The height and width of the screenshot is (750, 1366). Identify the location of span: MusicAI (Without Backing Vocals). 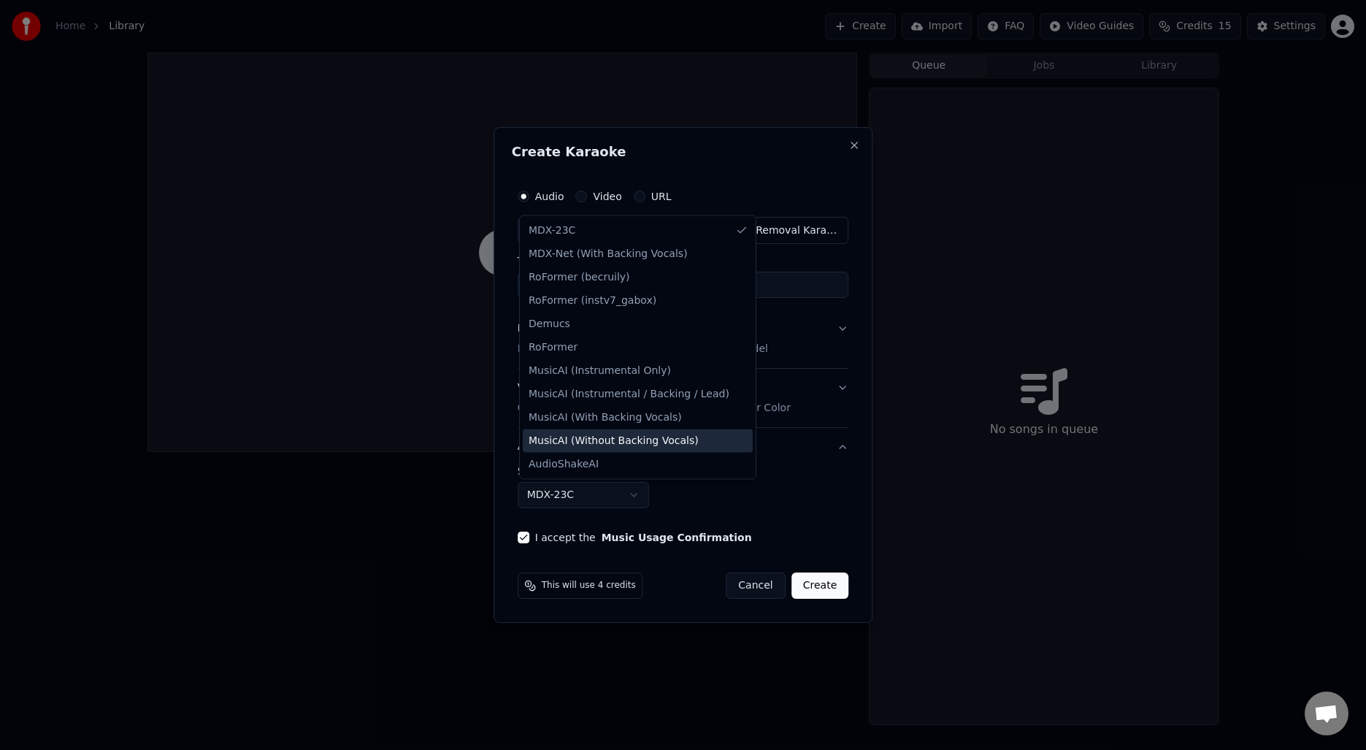
(613, 440).